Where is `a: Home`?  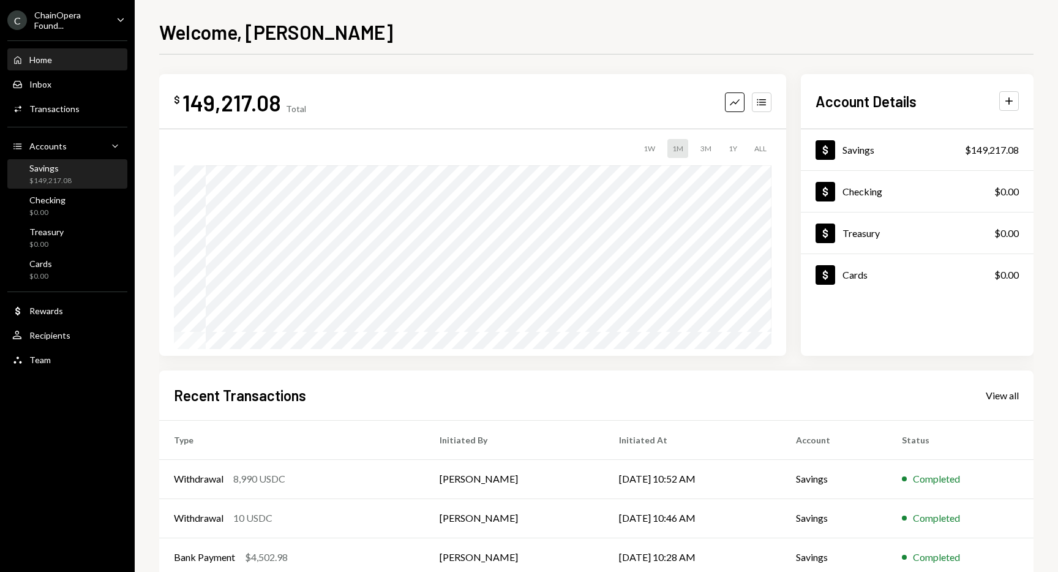 a: Home is located at coordinates (67, 59).